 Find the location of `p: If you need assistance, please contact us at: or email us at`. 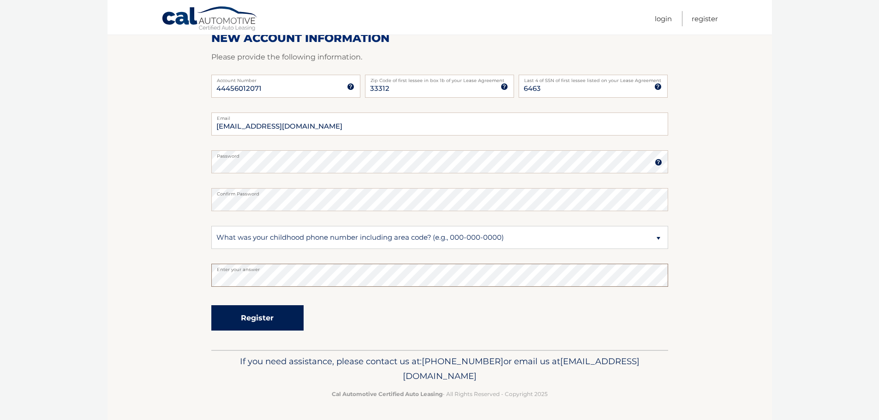

p: If you need assistance, please contact us at: or email us at is located at coordinates (440, 369).